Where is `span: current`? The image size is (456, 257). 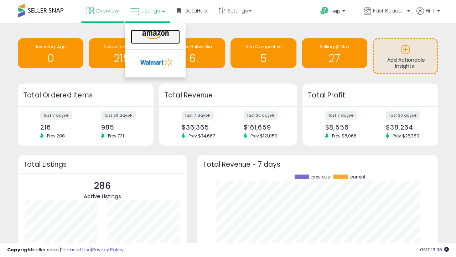 span: current is located at coordinates (358, 177).